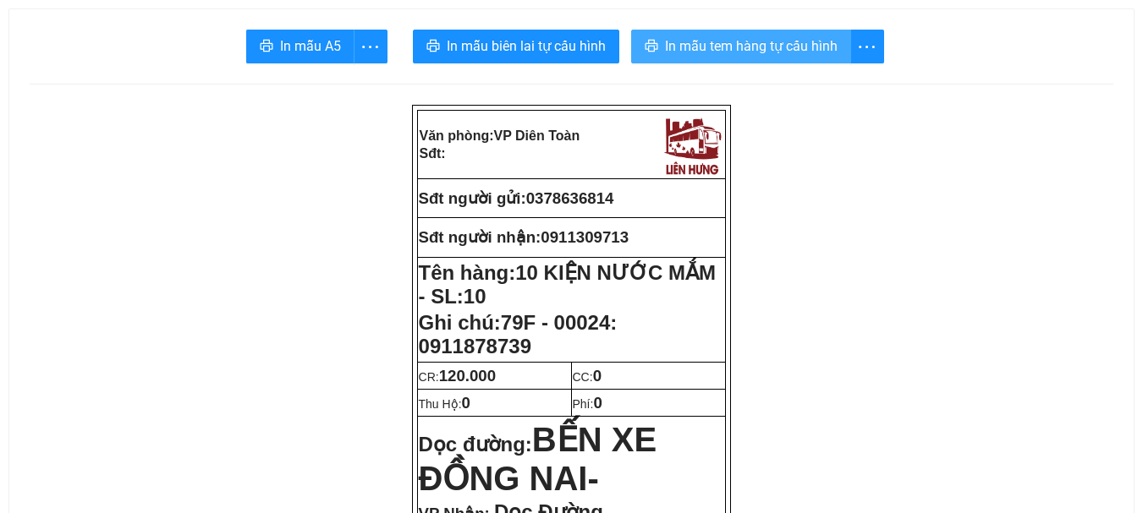 The width and height of the screenshot is (1143, 513). What do you see at coordinates (567, 284) in the screenshot?
I see `span: 10 KIỆN NƯỚC MẮM - SL:` at bounding box center [567, 284].